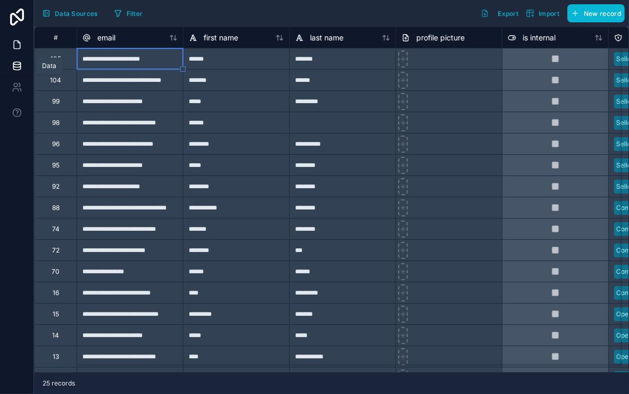 Image resolution: width=629 pixels, height=394 pixels. What do you see at coordinates (440, 38) in the screenshot?
I see `span: profile picture` at bounding box center [440, 38].